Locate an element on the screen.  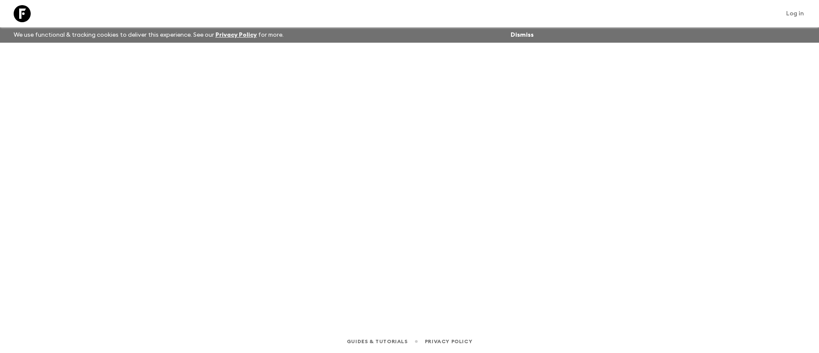
a: Guides & Tutorials is located at coordinates (377, 341).